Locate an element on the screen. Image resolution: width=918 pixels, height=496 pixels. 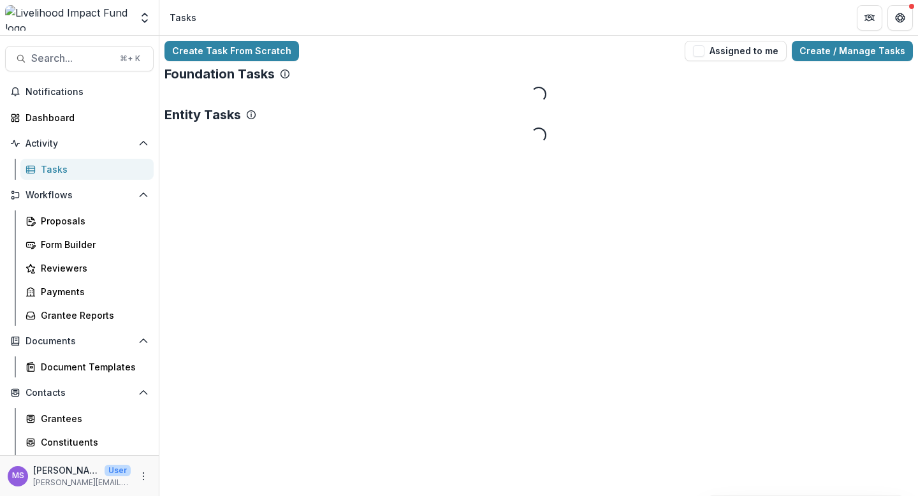
p: User is located at coordinates (117, 470).